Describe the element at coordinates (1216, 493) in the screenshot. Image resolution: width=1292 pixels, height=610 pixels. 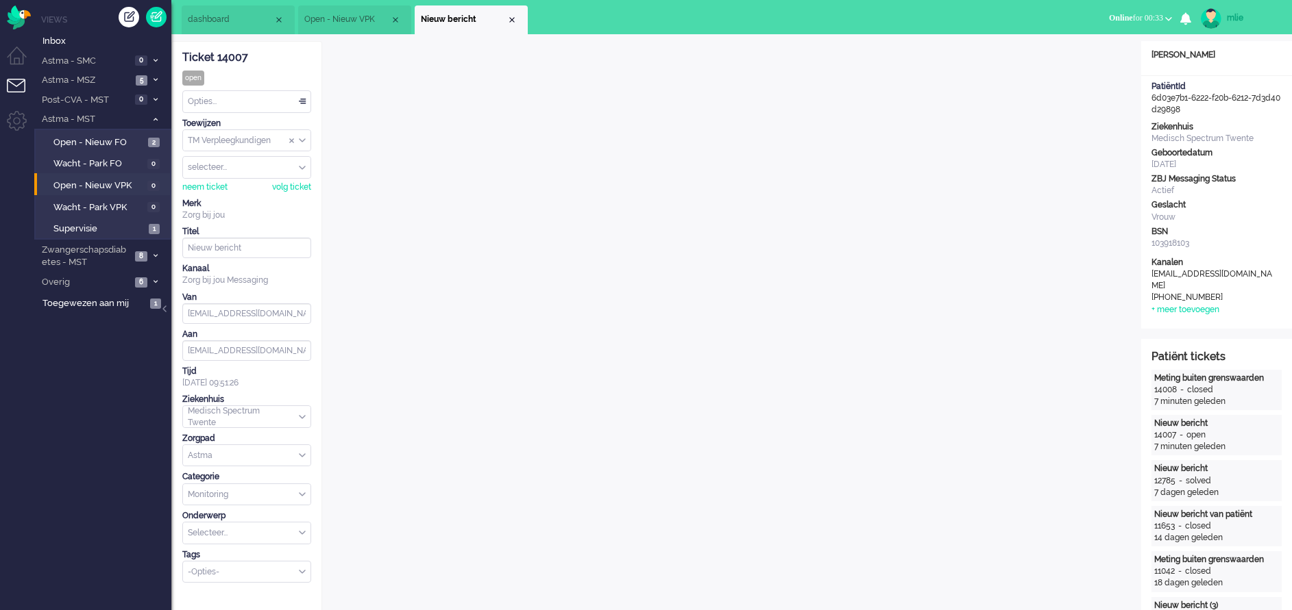
I see `div: 7 dagen geleden` at that location.